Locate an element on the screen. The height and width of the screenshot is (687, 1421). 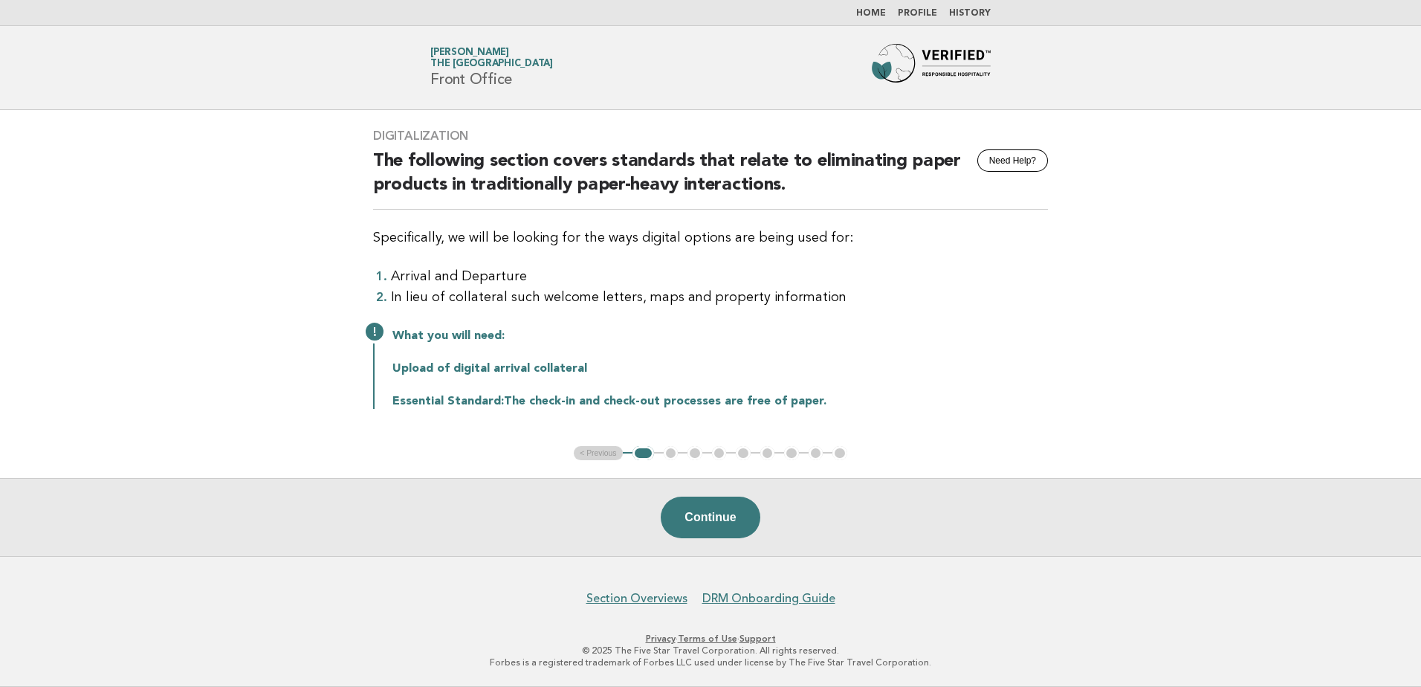
strong: Essential Standard: is located at coordinates (448, 401).